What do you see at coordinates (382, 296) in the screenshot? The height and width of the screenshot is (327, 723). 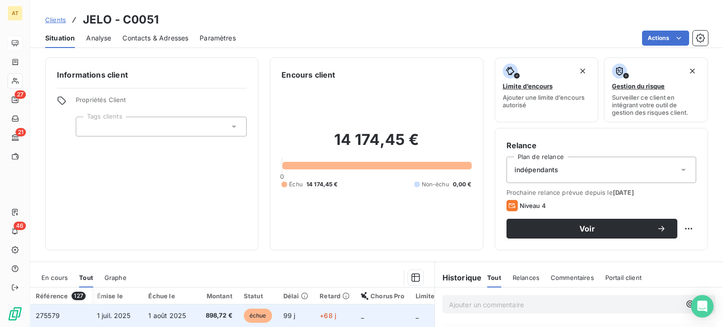 I see `div: Chorus Pro` at bounding box center [382, 296].